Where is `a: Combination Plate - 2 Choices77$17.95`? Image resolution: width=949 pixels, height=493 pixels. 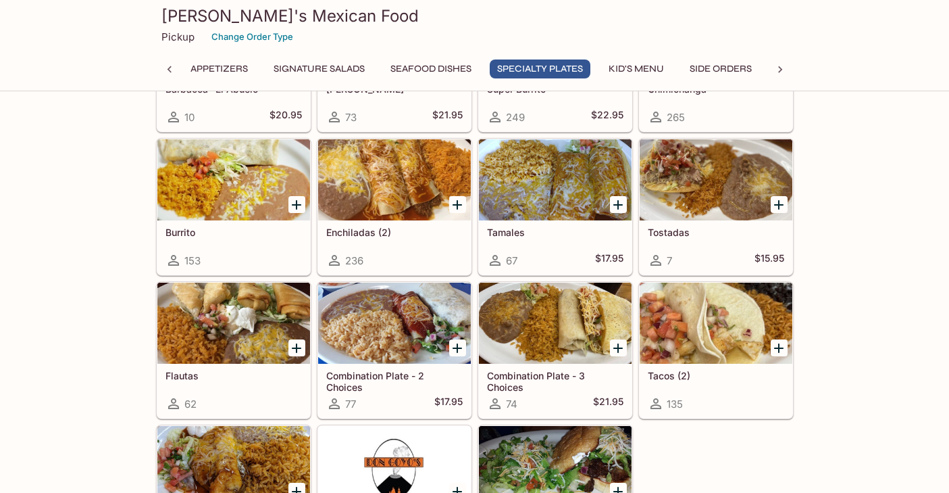 a: Combination Plate - 2 Choices77$17.95 is located at coordinates (395, 350).